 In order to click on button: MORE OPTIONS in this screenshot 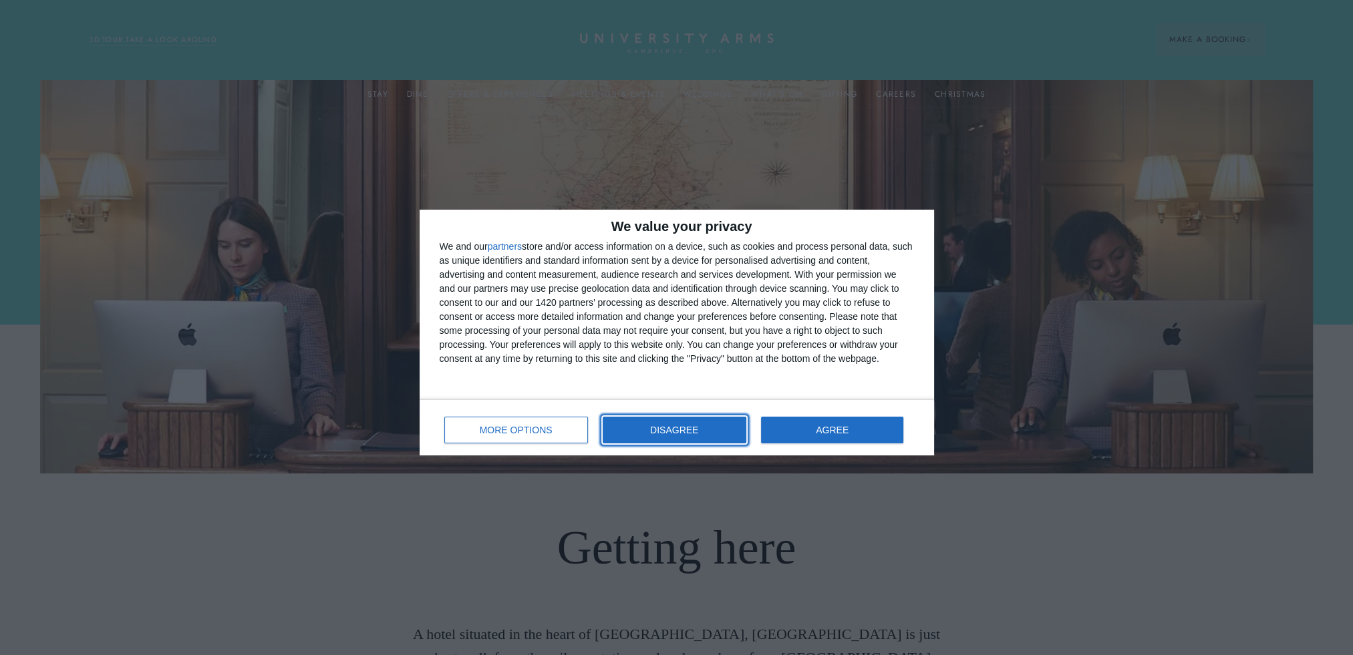, I will do `click(516, 430)`.